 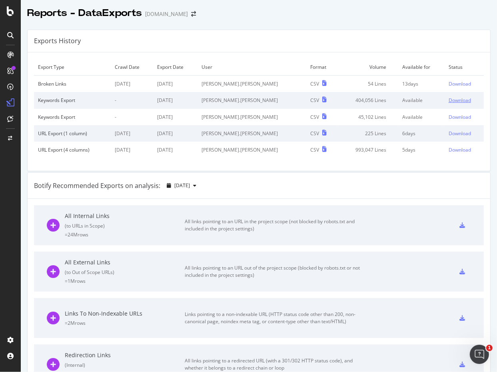 What do you see at coordinates (97, 185) in the screenshot?
I see `div: Botify Recommended Exports on analysis:` at bounding box center [97, 185].